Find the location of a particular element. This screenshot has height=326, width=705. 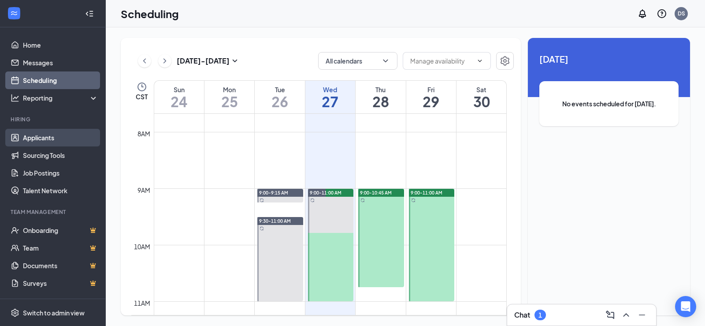

div: Mon is located at coordinates (229, 89).